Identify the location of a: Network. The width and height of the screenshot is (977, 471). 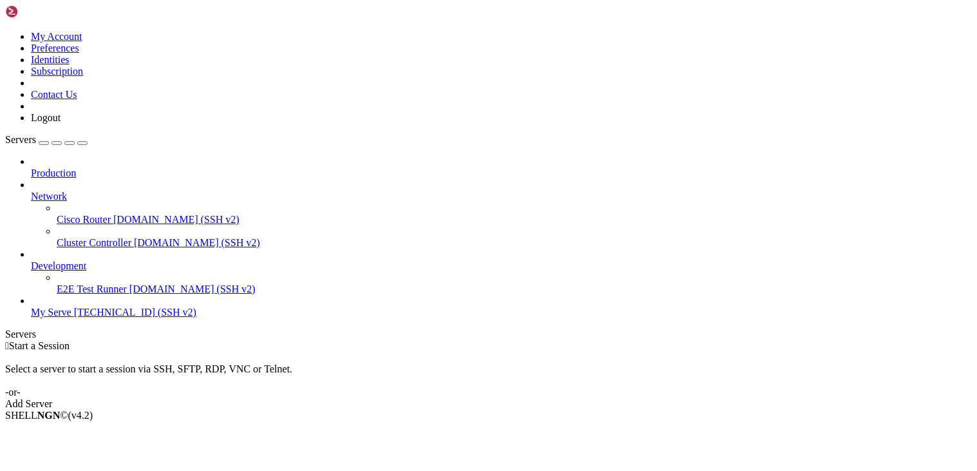
(501, 197).